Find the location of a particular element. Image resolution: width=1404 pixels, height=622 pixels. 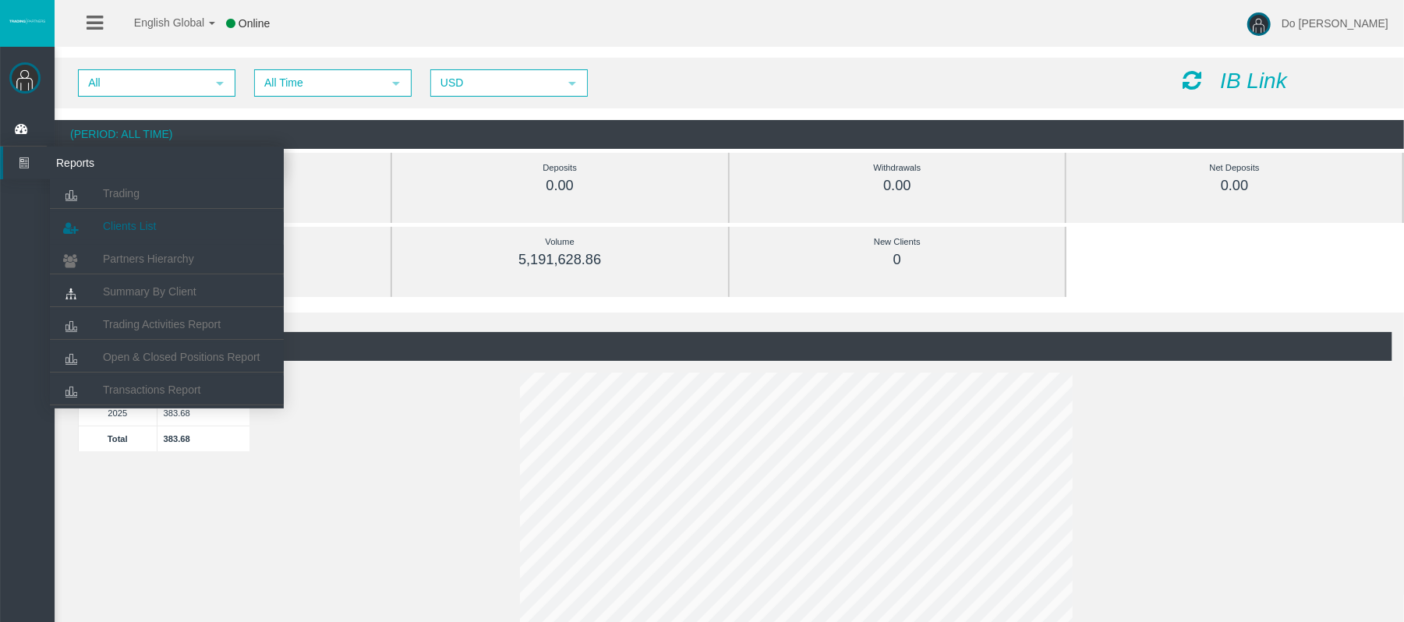

span: USD is located at coordinates (495, 83).